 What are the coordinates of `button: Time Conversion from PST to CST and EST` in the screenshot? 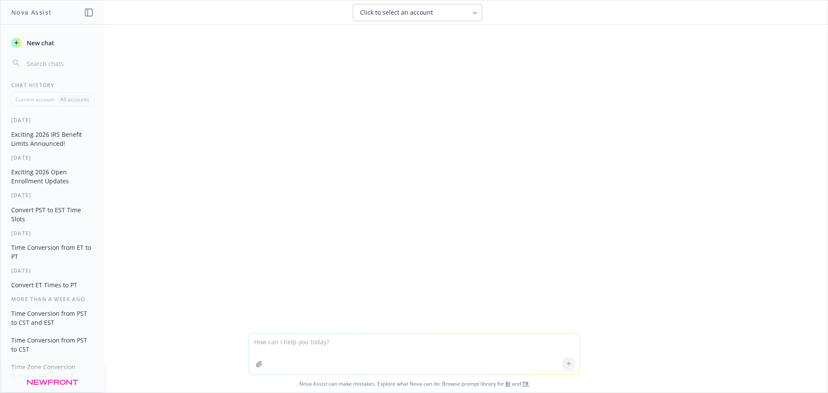 It's located at (52, 318).